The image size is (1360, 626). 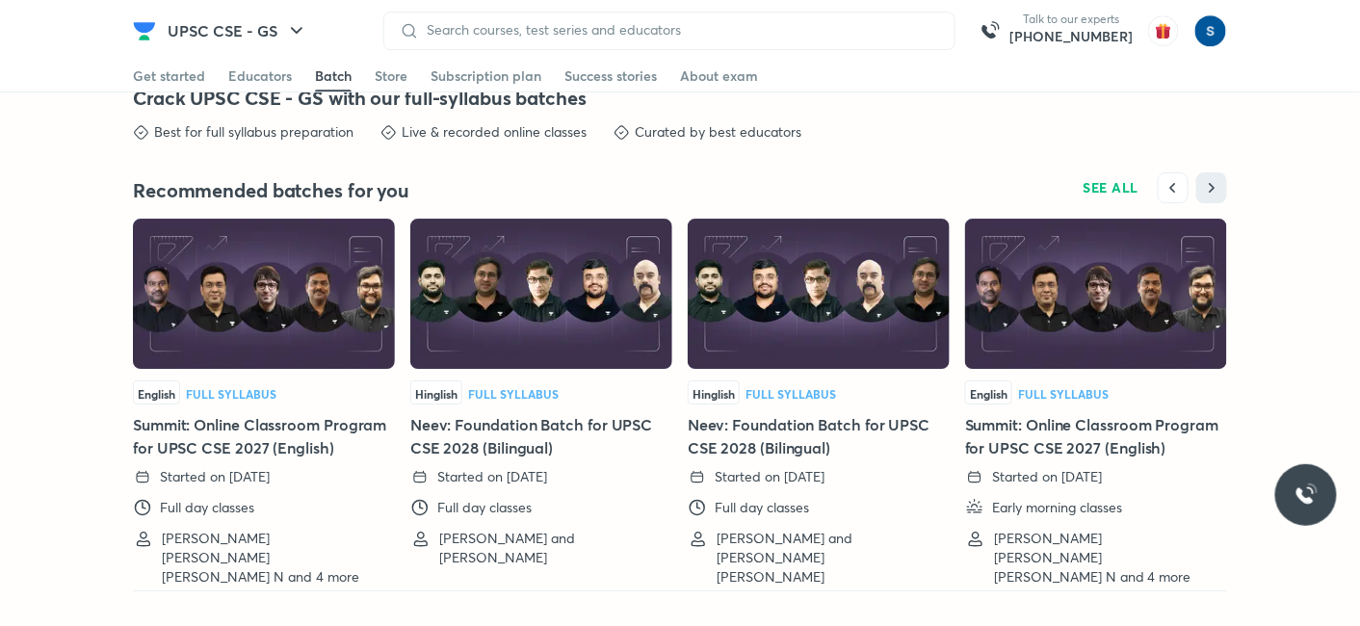 What do you see at coordinates (1112, 188) in the screenshot?
I see `span: SEE ALL` at bounding box center [1112, 188].